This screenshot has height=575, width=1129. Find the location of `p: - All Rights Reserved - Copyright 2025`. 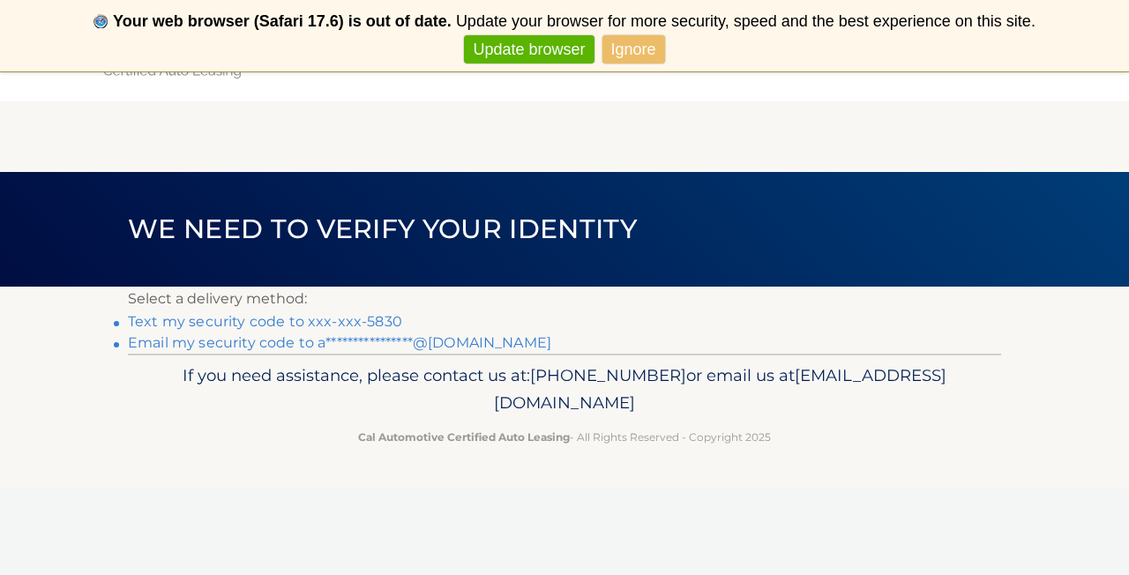

p: - All Rights Reserved - Copyright 2025 is located at coordinates (564, 437).